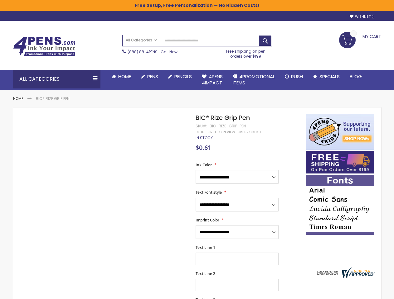  I want to click on div: bic_rize_grip_pen, so click(227, 126).